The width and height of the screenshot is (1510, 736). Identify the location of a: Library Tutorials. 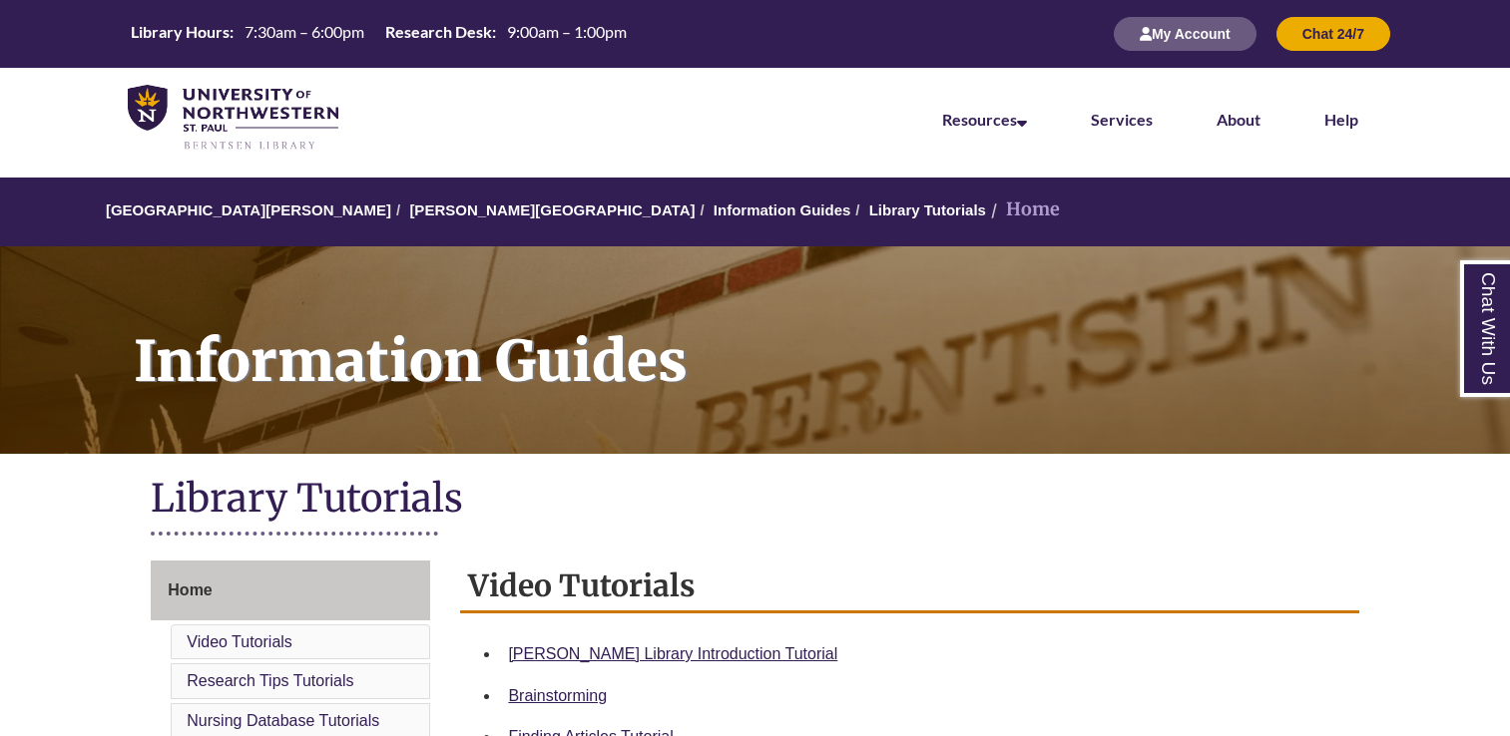
(927, 210).